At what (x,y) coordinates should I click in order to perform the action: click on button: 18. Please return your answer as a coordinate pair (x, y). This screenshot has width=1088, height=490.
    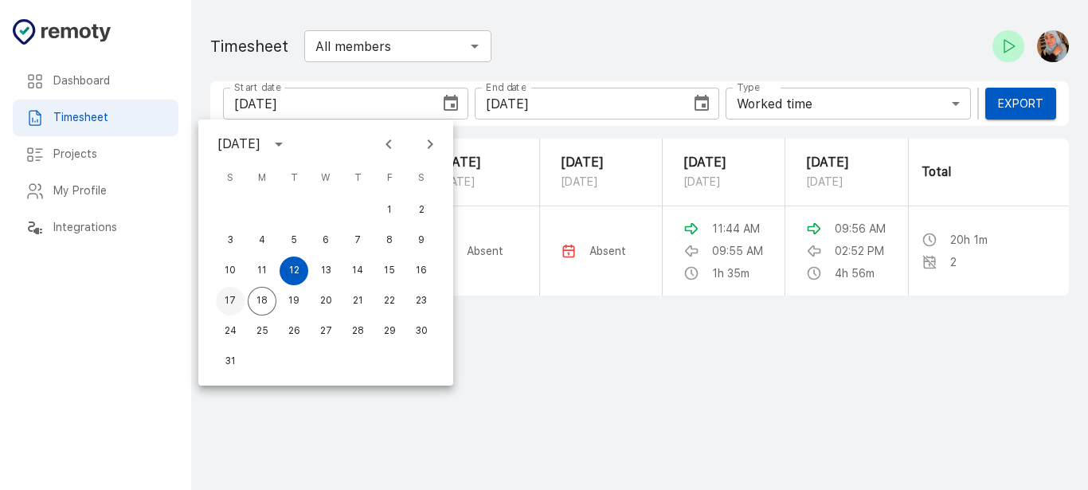
    Looking at the image, I should click on (262, 301).